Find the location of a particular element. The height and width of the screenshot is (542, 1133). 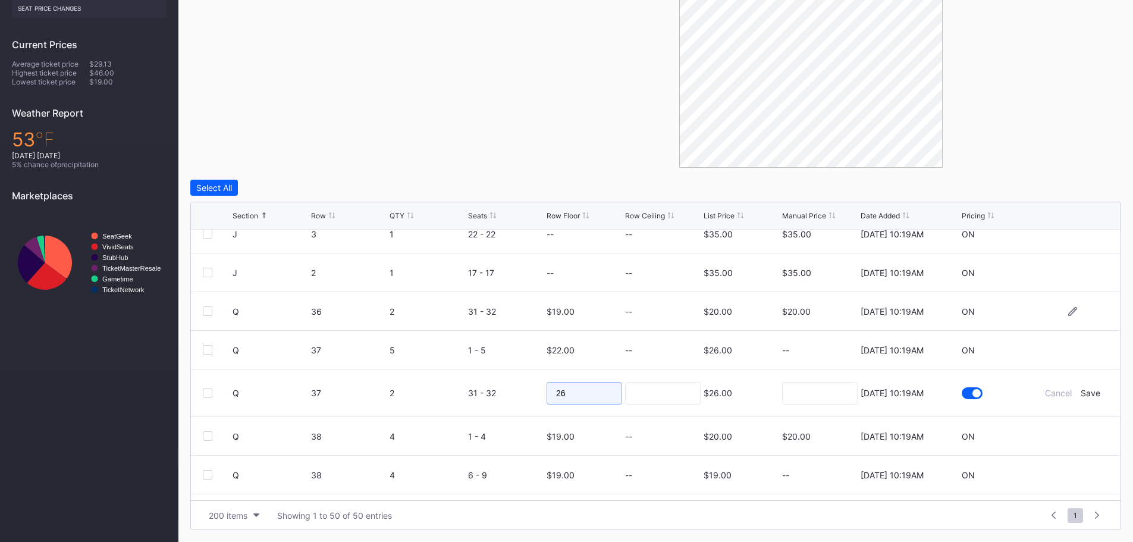

div: Row Ceiling is located at coordinates (644, 215).